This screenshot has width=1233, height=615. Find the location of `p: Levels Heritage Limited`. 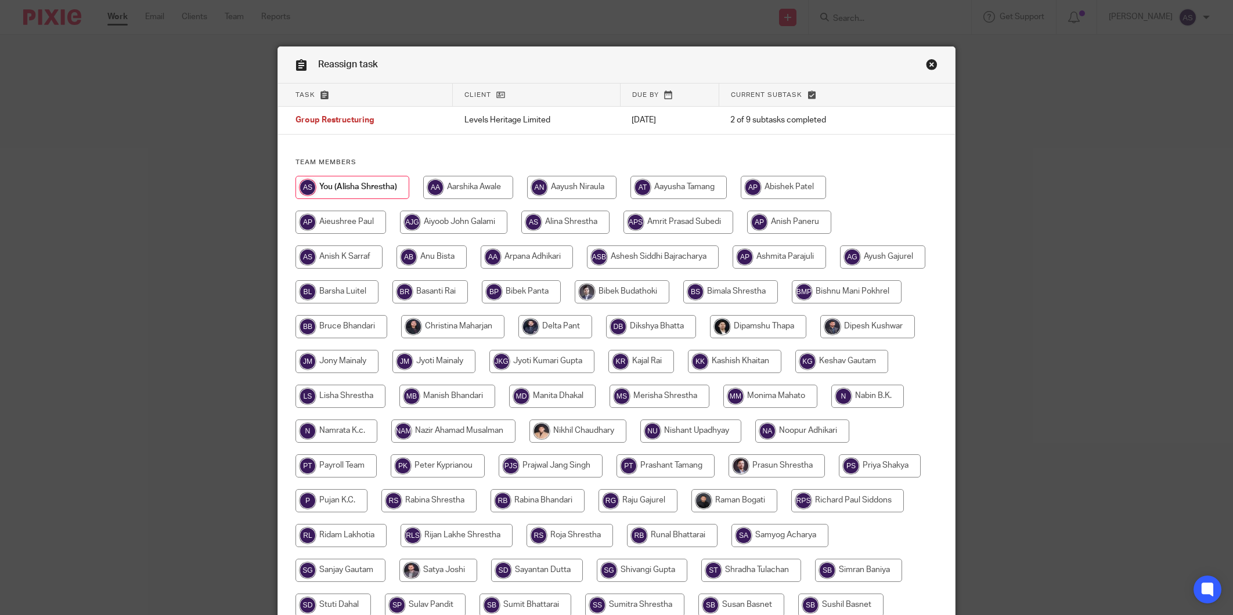

p: Levels Heritage Limited is located at coordinates (537, 120).